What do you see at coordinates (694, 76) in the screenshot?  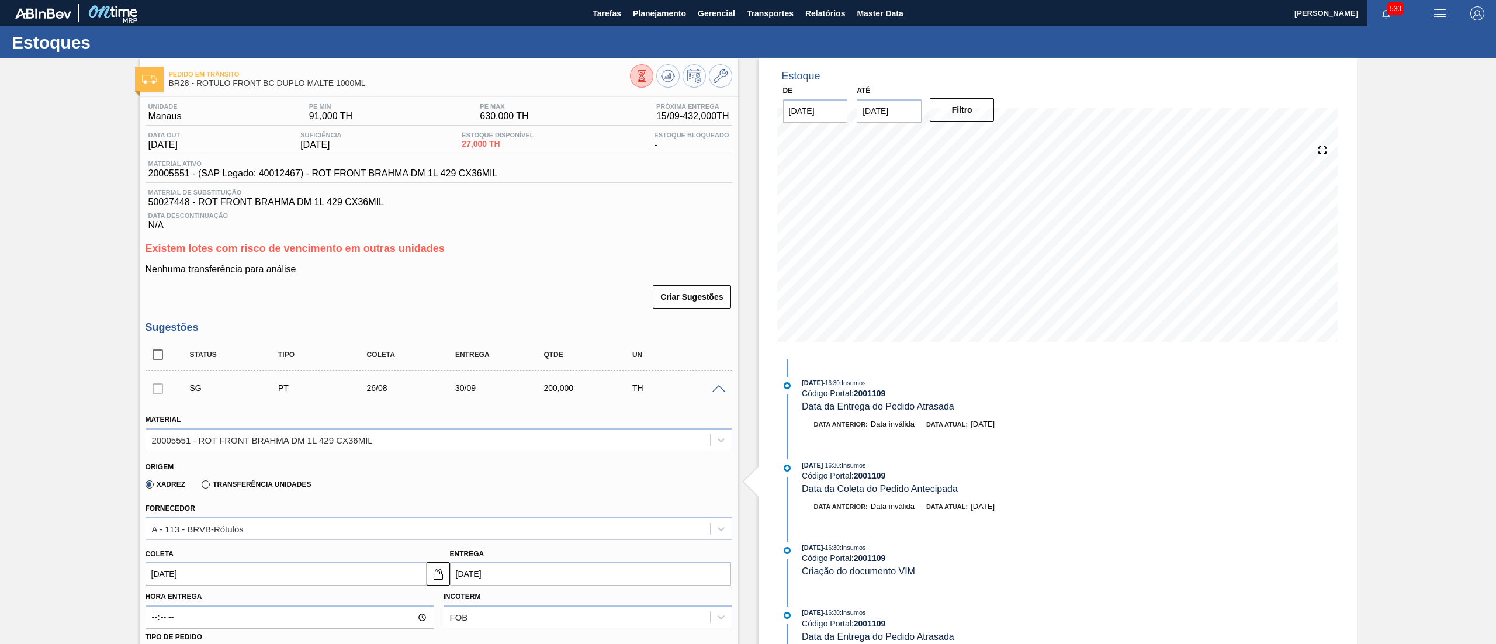 I see `button: Programar Estoque` at bounding box center [694, 76].